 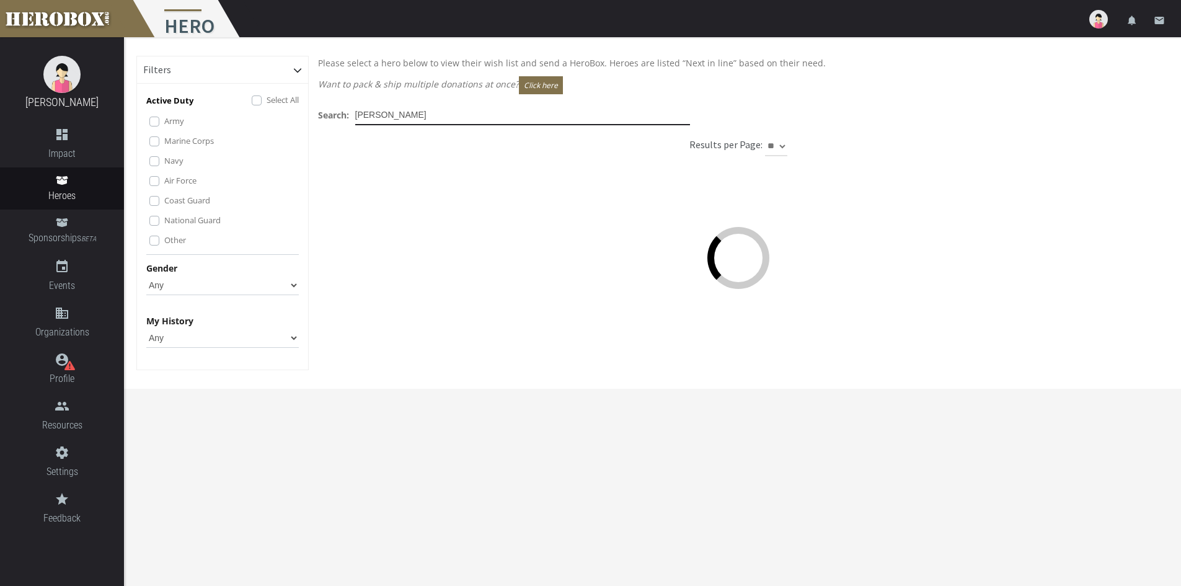 I want to click on h6: Results per Page:, so click(x=726, y=144).